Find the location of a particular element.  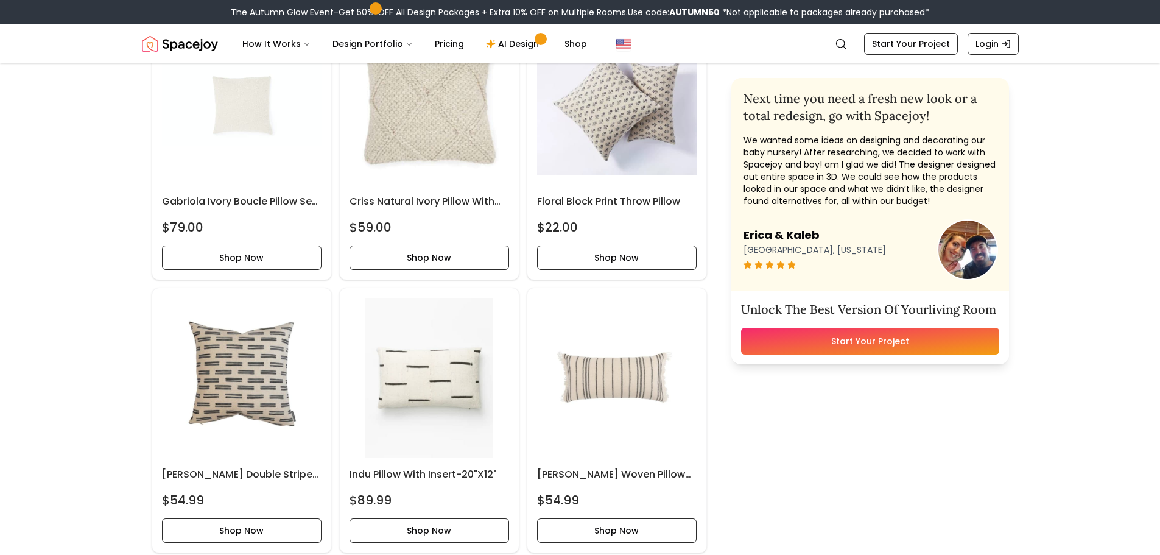

a: Pricing is located at coordinates (449, 44).